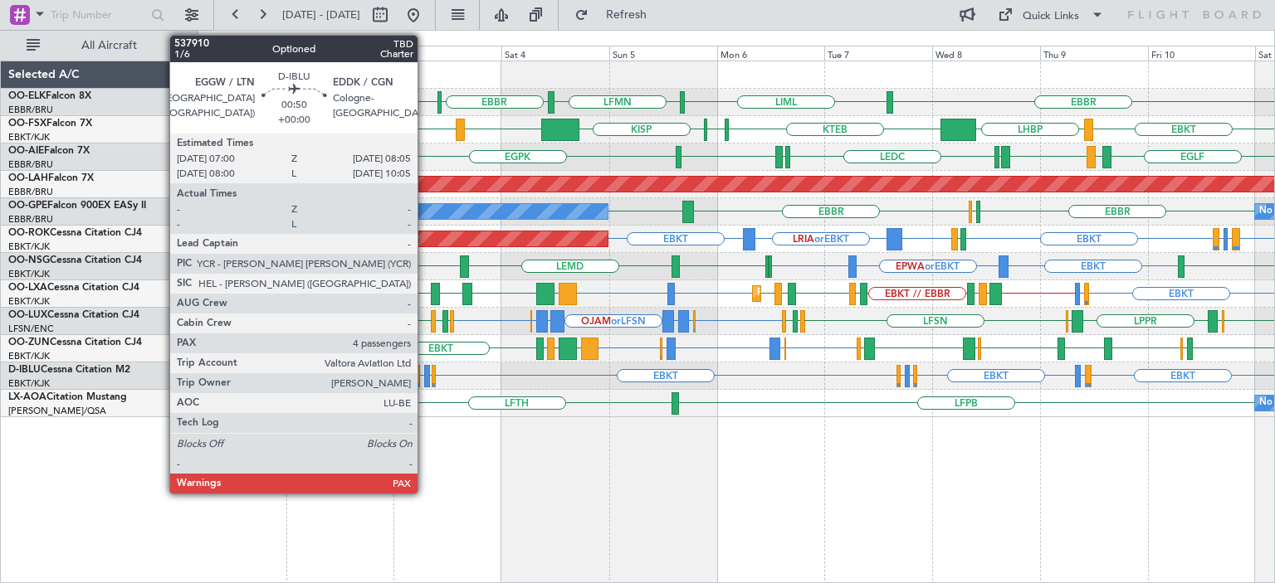 Image resolution: width=1275 pixels, height=583 pixels. Describe the element at coordinates (232, 53) in the screenshot. I see `div: Wed 1` at that location.